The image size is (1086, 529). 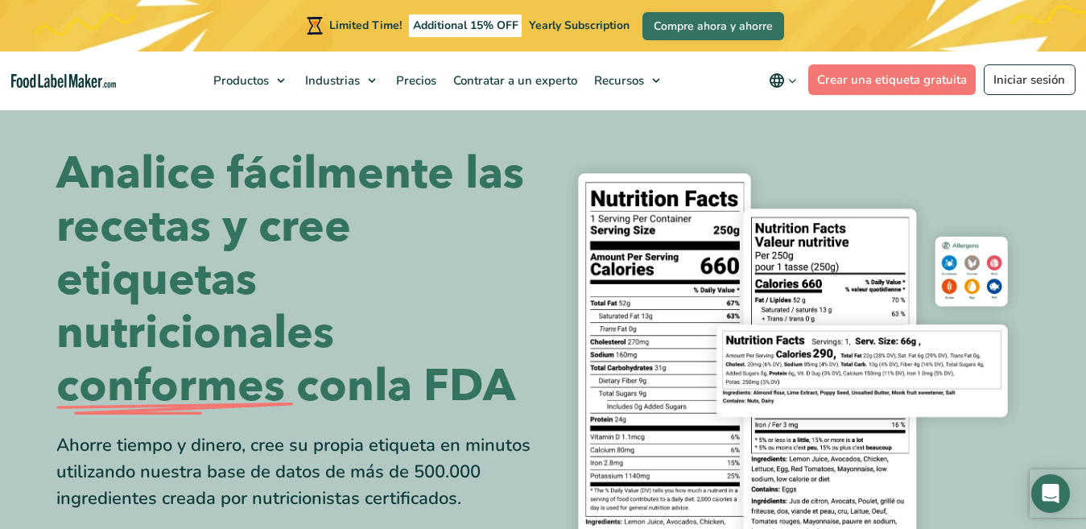 What do you see at coordinates (1051, 494) in the screenshot?
I see `div: Open Intercom Messenger` at bounding box center [1051, 494].